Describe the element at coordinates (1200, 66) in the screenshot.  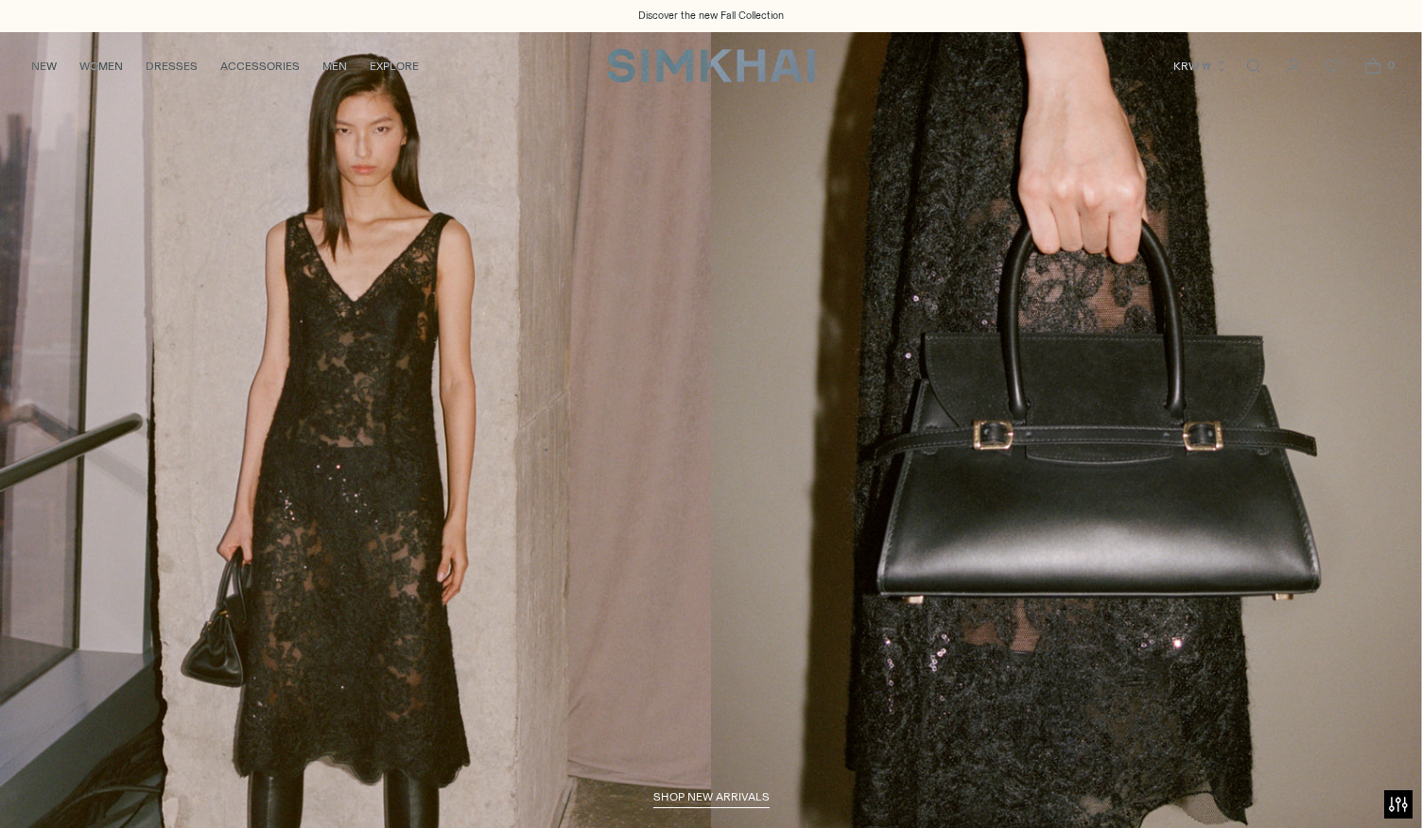
I see `button: KRW ₩` at that location.